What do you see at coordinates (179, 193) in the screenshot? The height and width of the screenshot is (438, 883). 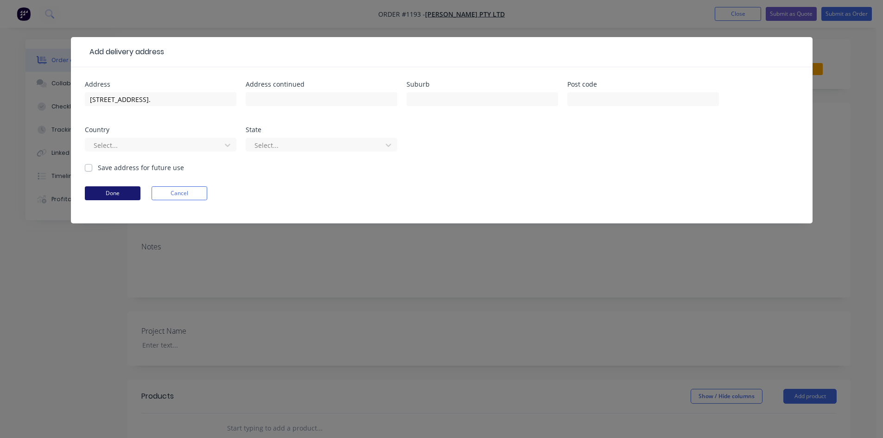 I see `button: Cancel` at bounding box center [179, 193].